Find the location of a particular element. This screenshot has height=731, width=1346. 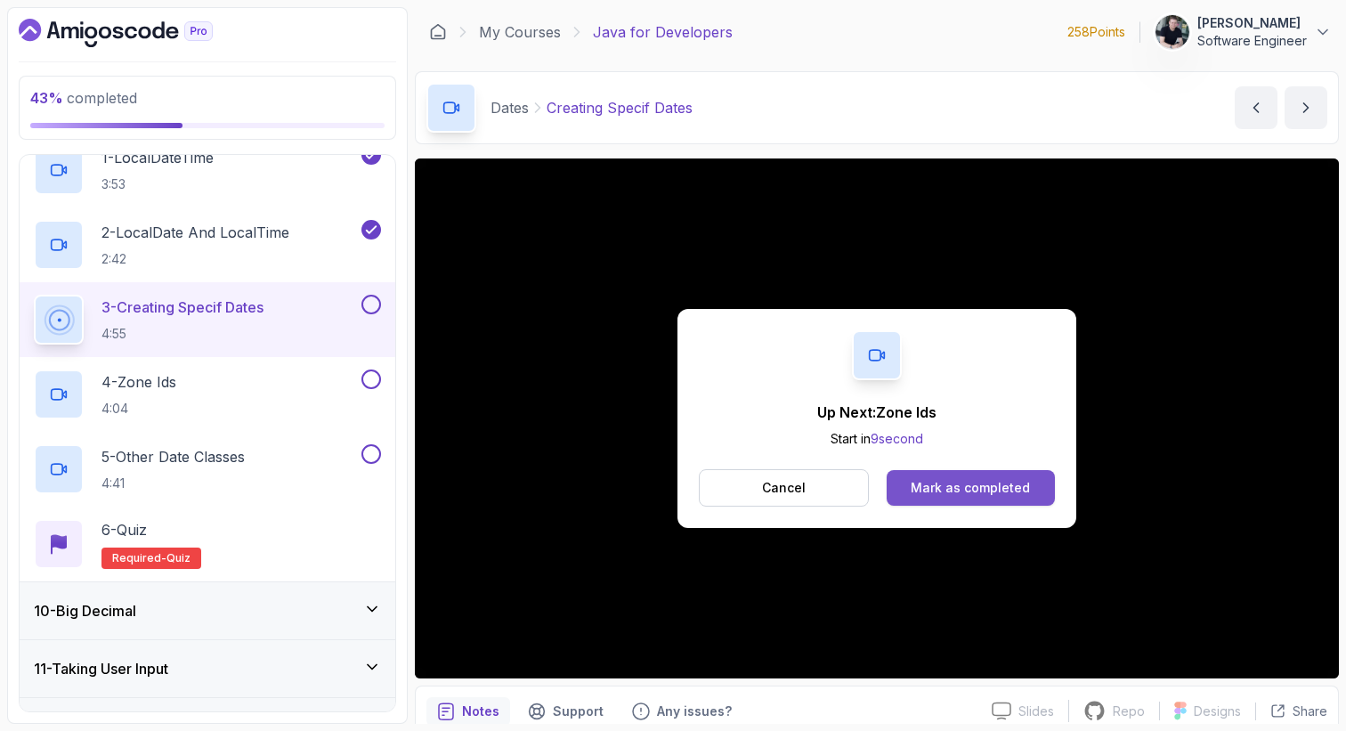

p: 258 Points is located at coordinates (1096, 32).